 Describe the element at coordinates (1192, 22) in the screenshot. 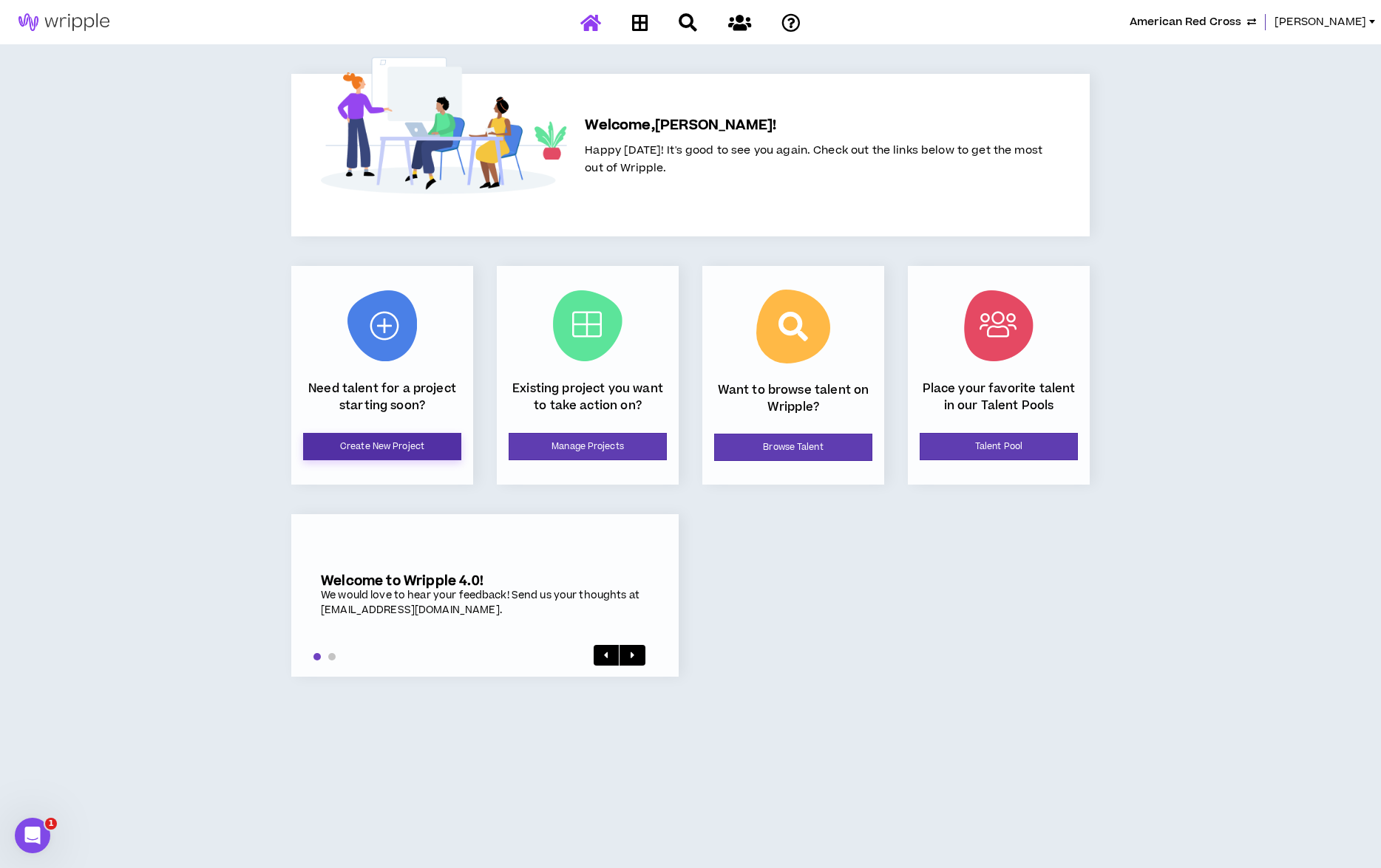

I see `button: American Red Cross` at that location.